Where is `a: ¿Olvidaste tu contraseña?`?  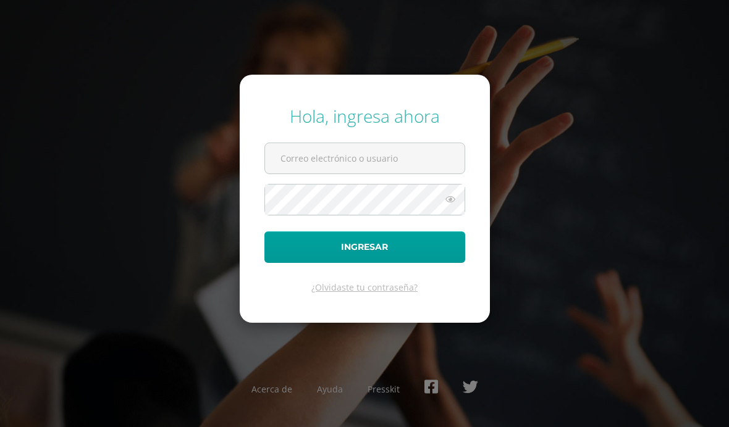
a: ¿Olvidaste tu contraseña? is located at coordinates (364, 287).